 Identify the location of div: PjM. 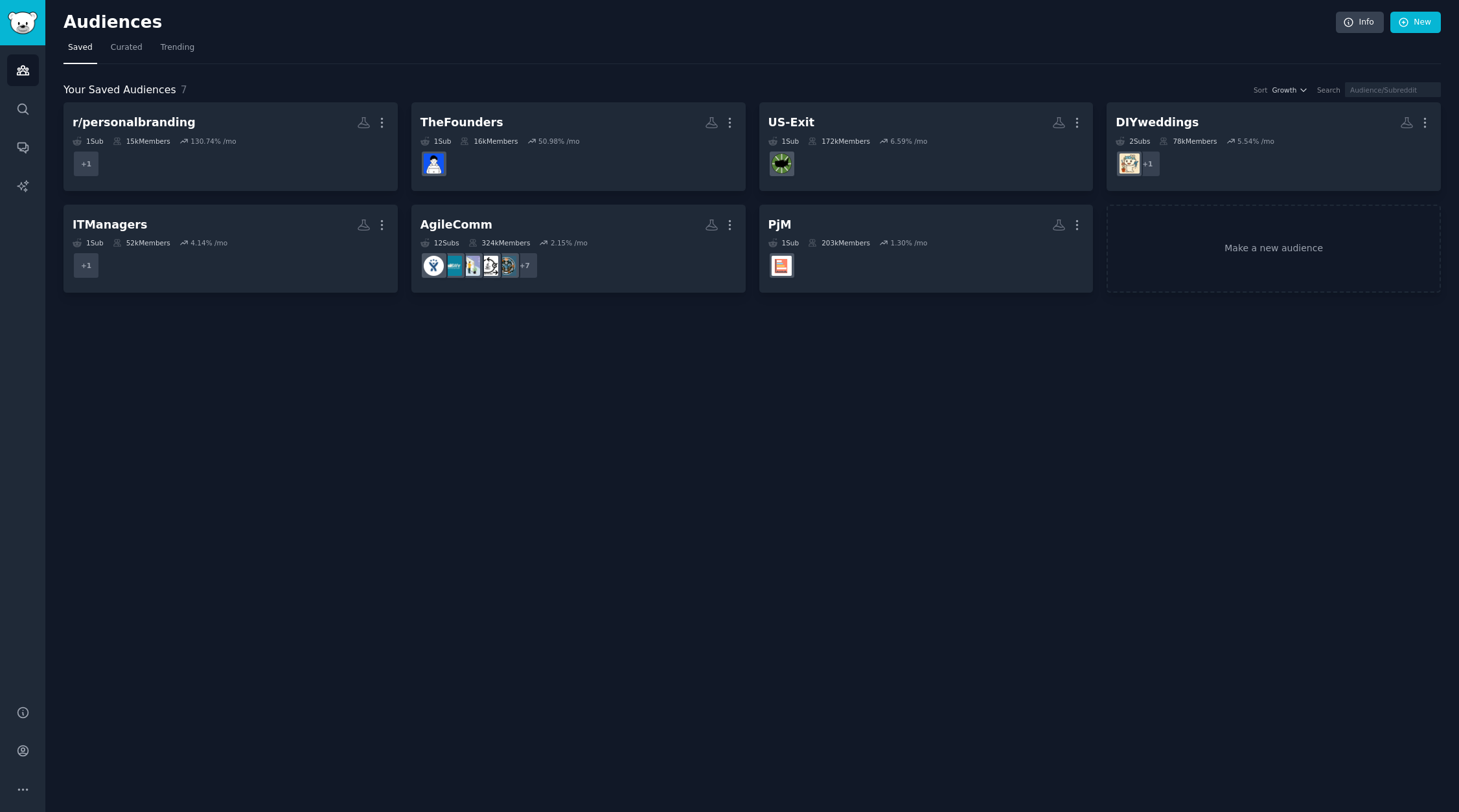
(780, 225).